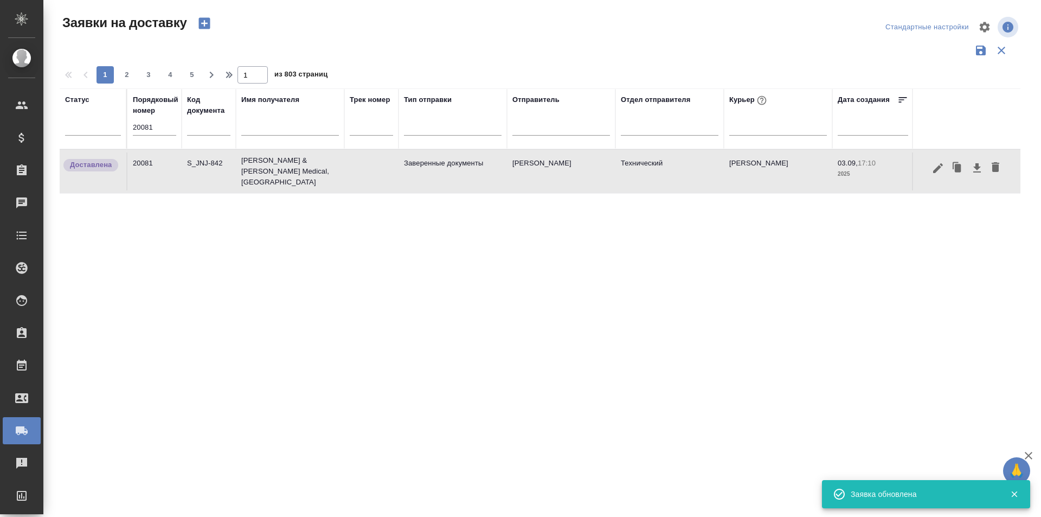 Image resolution: width=1041 pixels, height=517 pixels. I want to click on span: 2, so click(127, 75).